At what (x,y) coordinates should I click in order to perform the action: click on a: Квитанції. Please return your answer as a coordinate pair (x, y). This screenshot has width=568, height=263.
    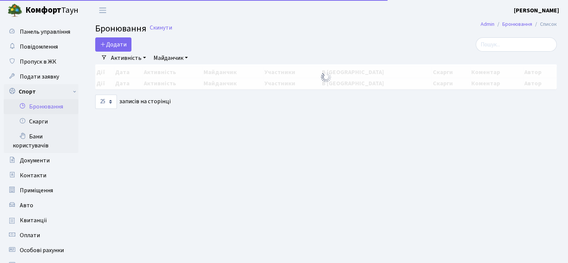
    Looking at the image, I should click on (41, 220).